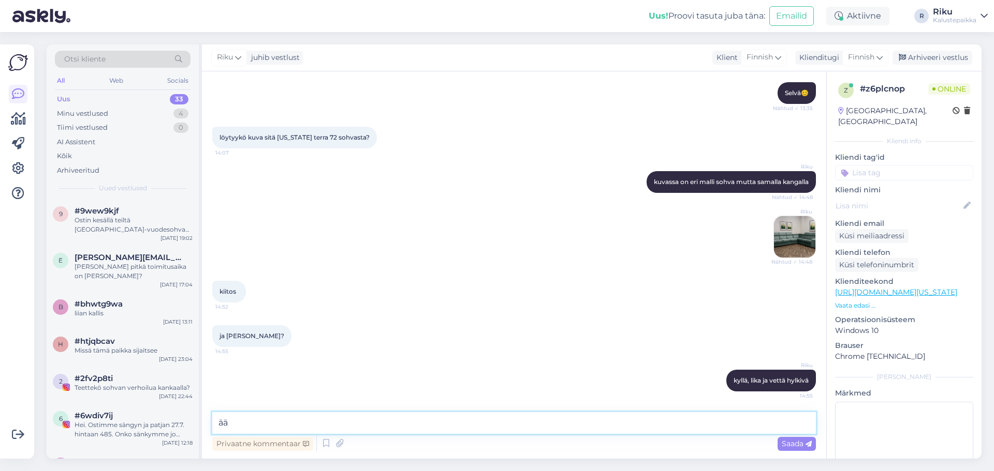 This screenshot has height=471, width=994. What do you see at coordinates (904, 320) in the screenshot?
I see `p: Operatsioonisüsteem` at bounding box center [904, 320].